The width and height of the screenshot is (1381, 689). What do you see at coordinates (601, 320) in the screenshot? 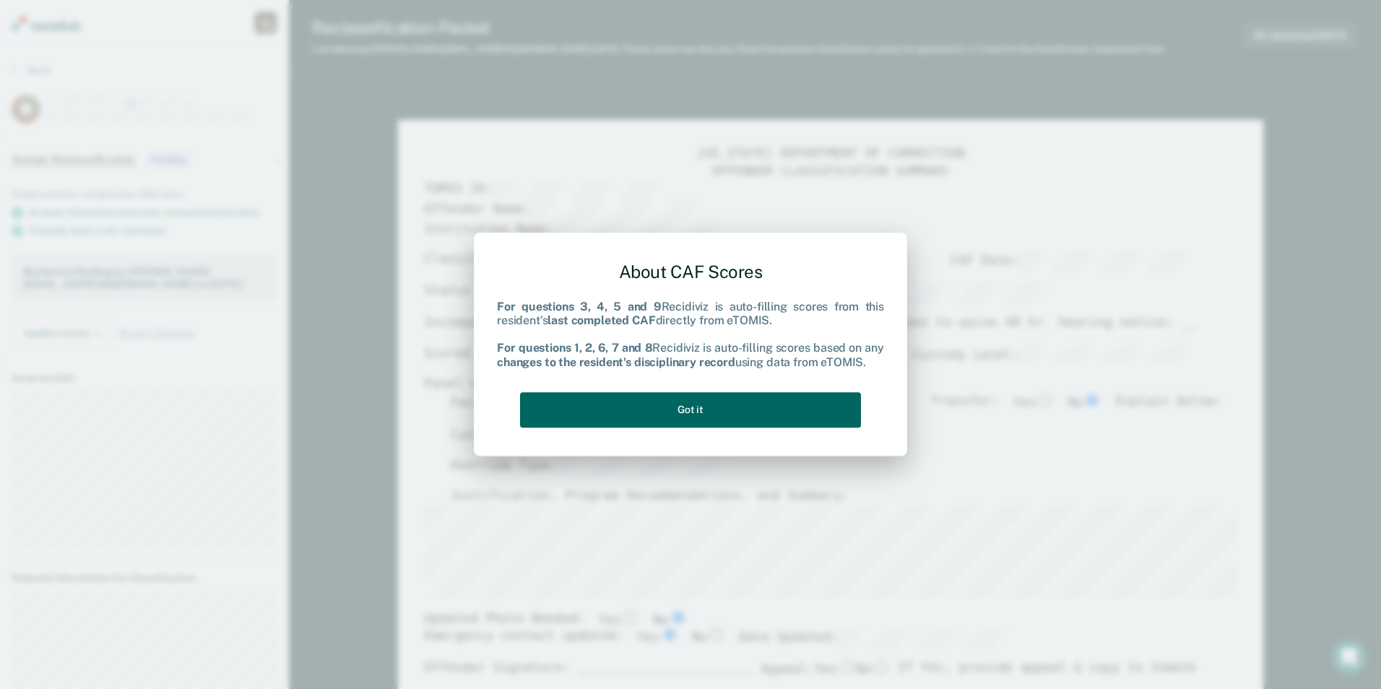
I see `b: last completed CAF` at bounding box center [601, 320].